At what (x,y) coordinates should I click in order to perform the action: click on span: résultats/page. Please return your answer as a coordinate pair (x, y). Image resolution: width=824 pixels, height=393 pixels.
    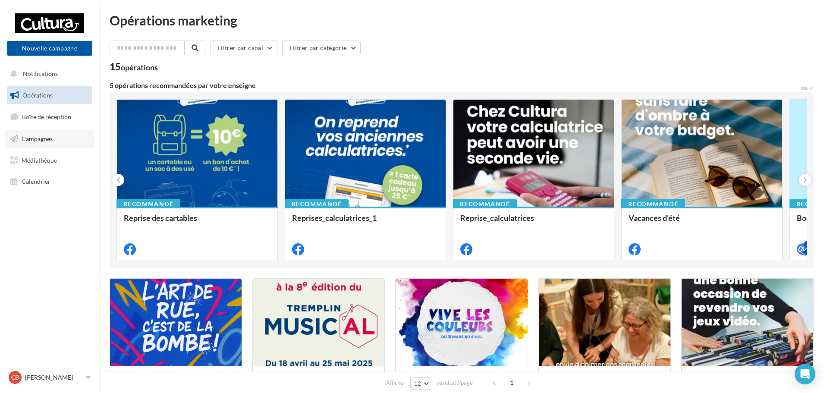
    Looking at the image, I should click on (455, 383).